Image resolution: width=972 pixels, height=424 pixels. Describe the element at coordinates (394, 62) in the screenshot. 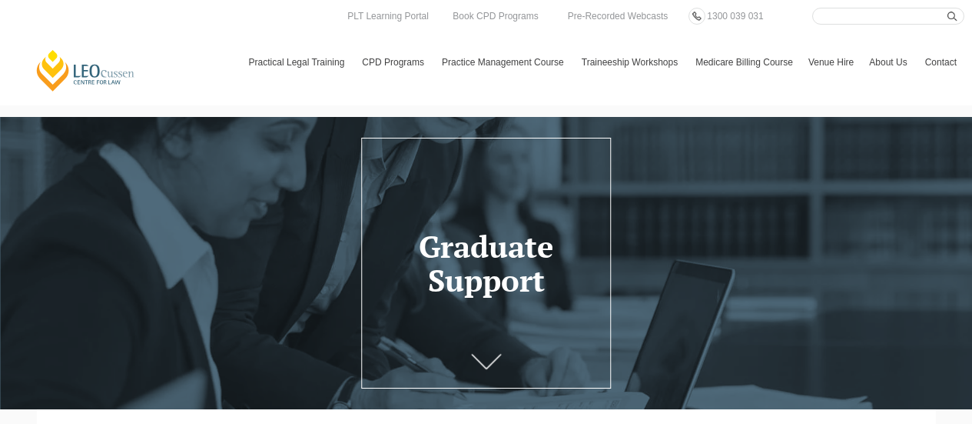

I see `a: CPD Programs` at that location.